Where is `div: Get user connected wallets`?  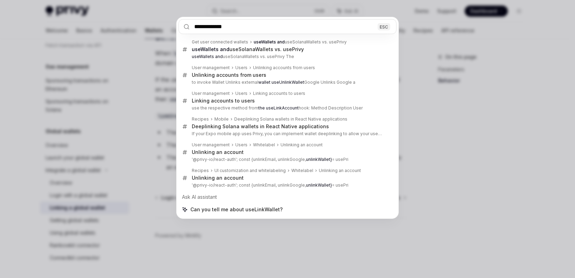
div: Get user connected wallets is located at coordinates (220, 42).